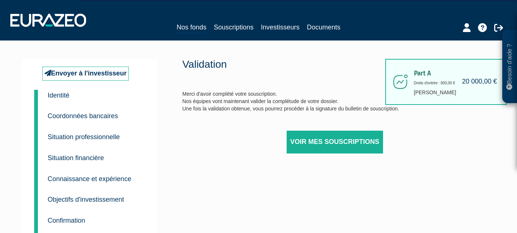  I want to click on a: Investisseurs, so click(280, 27).